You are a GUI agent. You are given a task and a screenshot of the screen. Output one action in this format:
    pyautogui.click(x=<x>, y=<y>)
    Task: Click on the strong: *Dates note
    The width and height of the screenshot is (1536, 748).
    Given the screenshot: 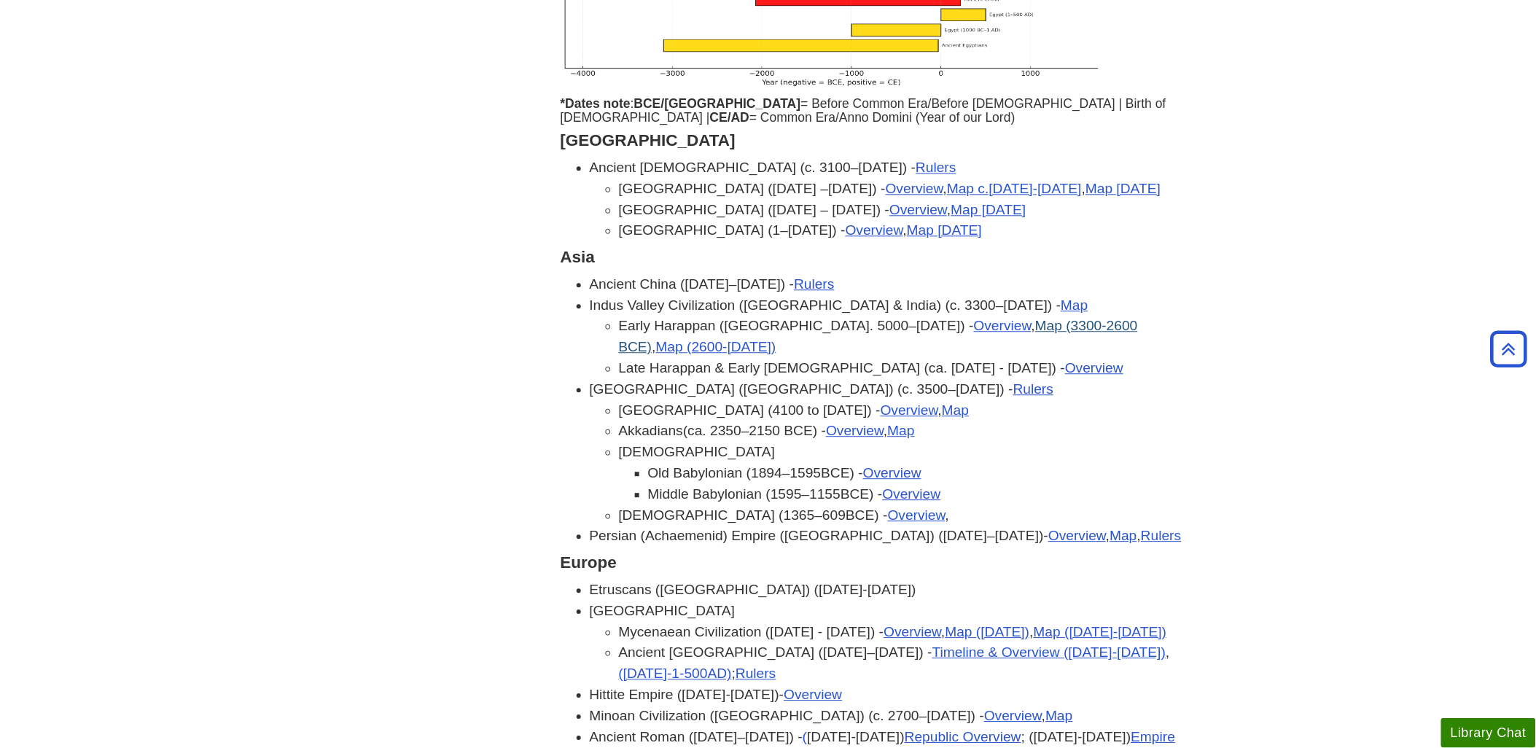 What is the action you would take?
    pyautogui.click(x=595, y=103)
    